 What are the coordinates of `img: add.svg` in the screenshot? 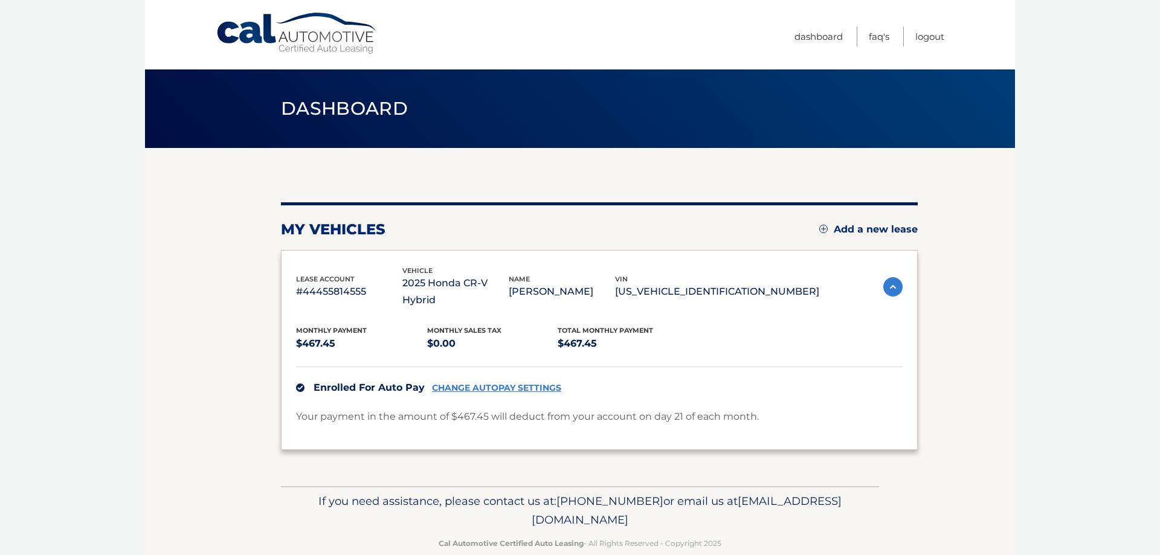 It's located at (823, 229).